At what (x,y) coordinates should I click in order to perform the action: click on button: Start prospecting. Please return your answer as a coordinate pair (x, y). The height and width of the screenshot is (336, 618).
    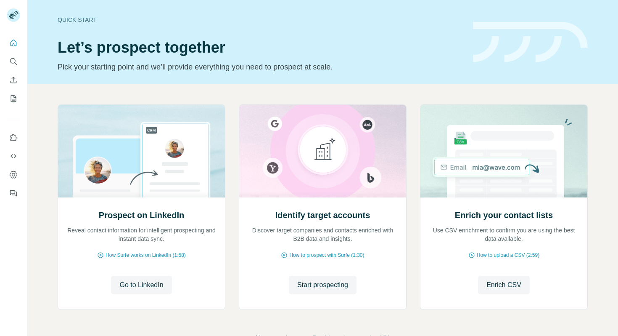
    Looking at the image, I should click on (323, 285).